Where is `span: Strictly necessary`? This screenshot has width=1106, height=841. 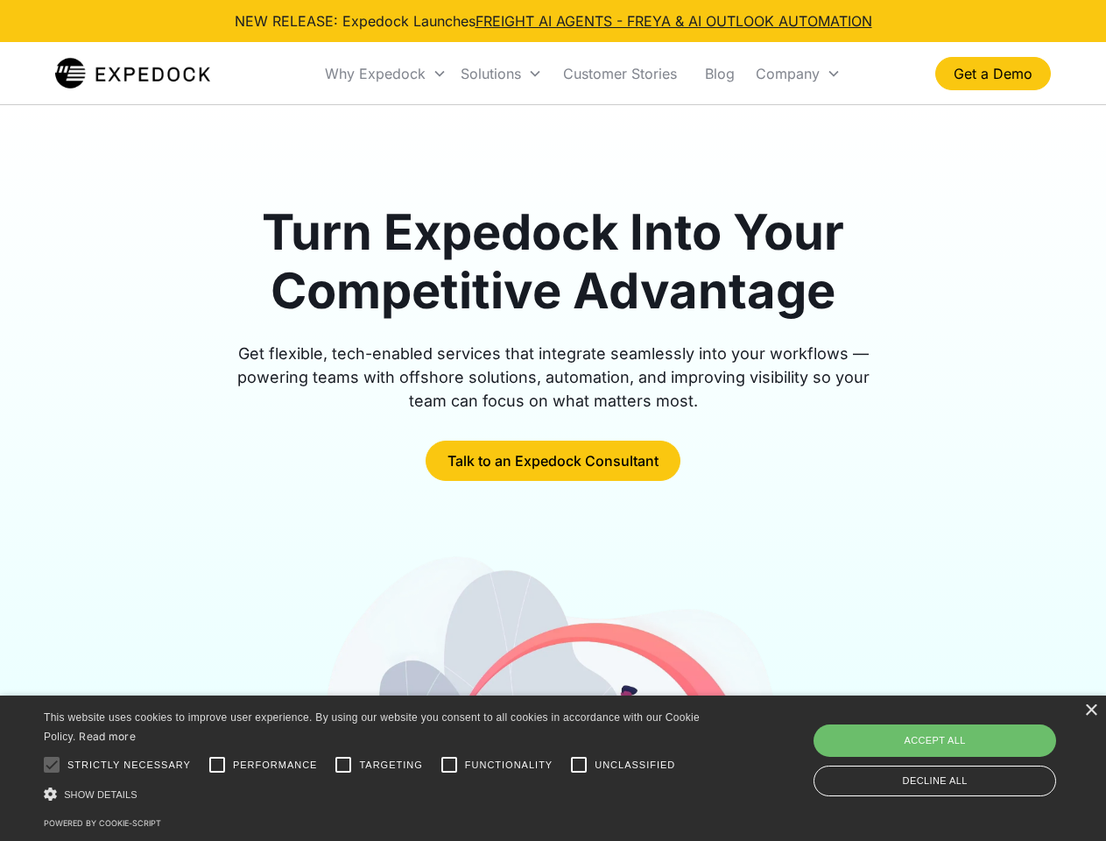
span: Strictly necessary is located at coordinates (129, 765).